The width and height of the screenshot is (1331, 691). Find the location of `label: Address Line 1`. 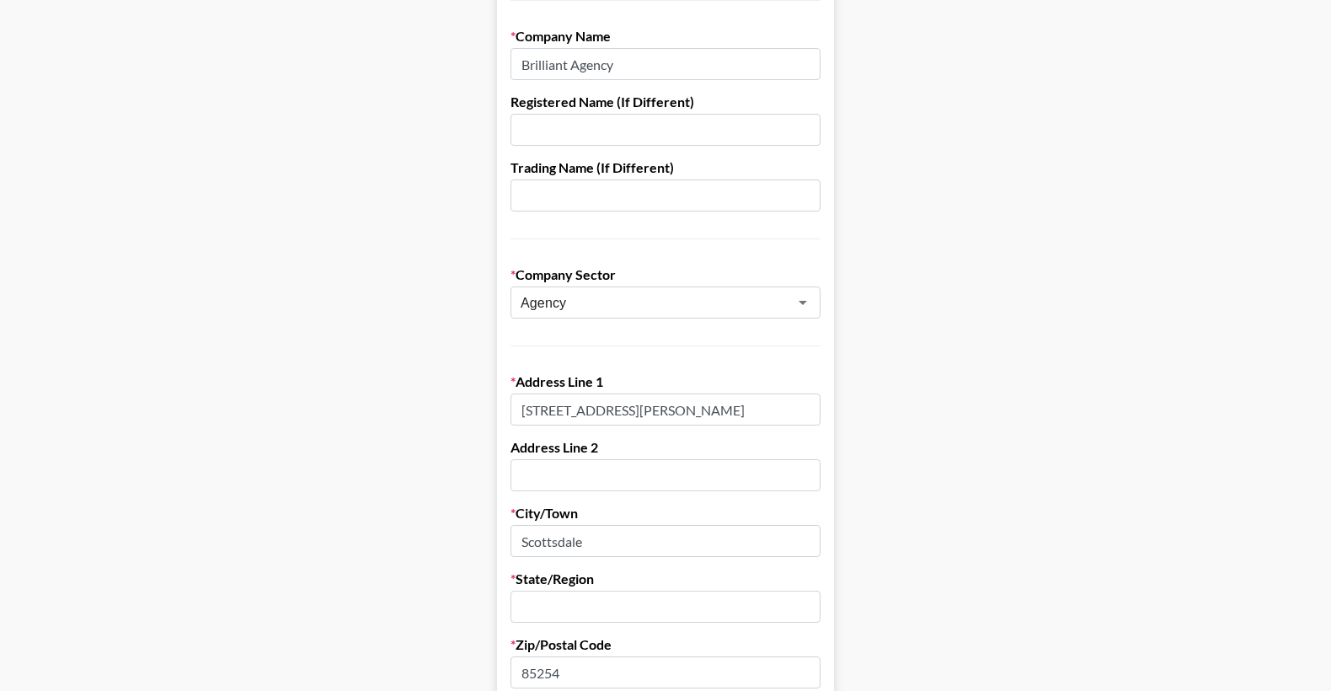

label: Address Line 1 is located at coordinates (666, 382).